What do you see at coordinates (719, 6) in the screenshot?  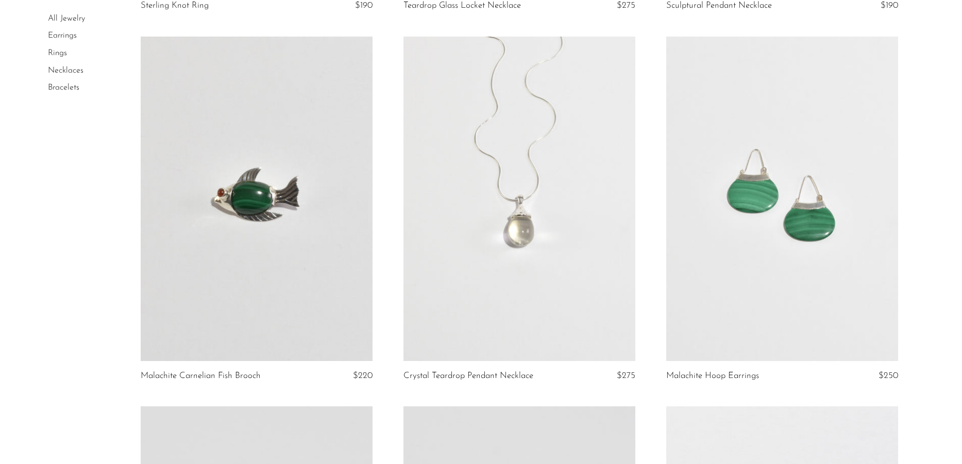 I see `a: Sculptural Pendant Necklace` at bounding box center [719, 6].